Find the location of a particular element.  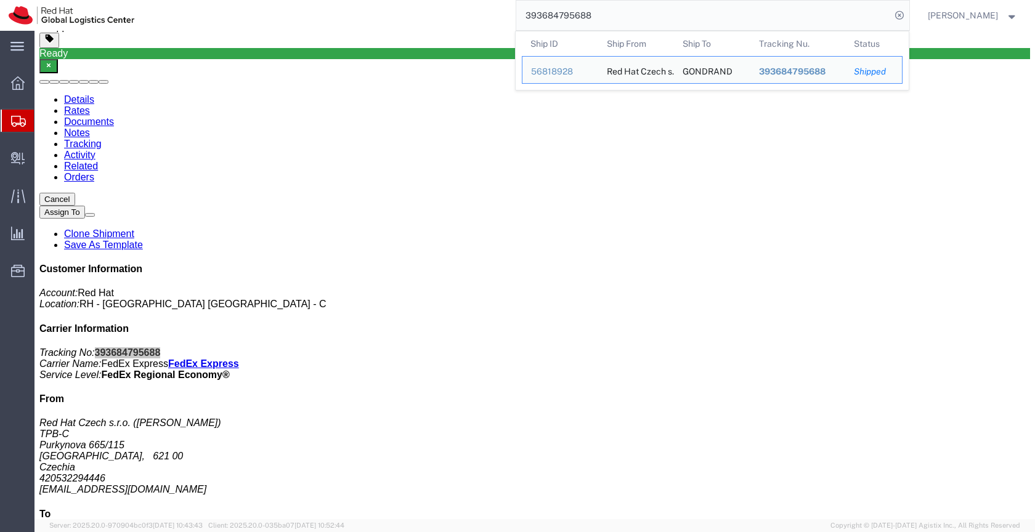

table: Search Results is located at coordinates (715, 60).